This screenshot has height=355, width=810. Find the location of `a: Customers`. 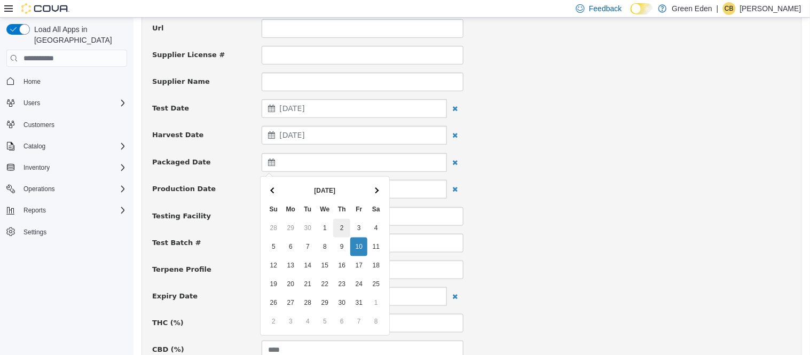

a: Customers is located at coordinates (39, 125).